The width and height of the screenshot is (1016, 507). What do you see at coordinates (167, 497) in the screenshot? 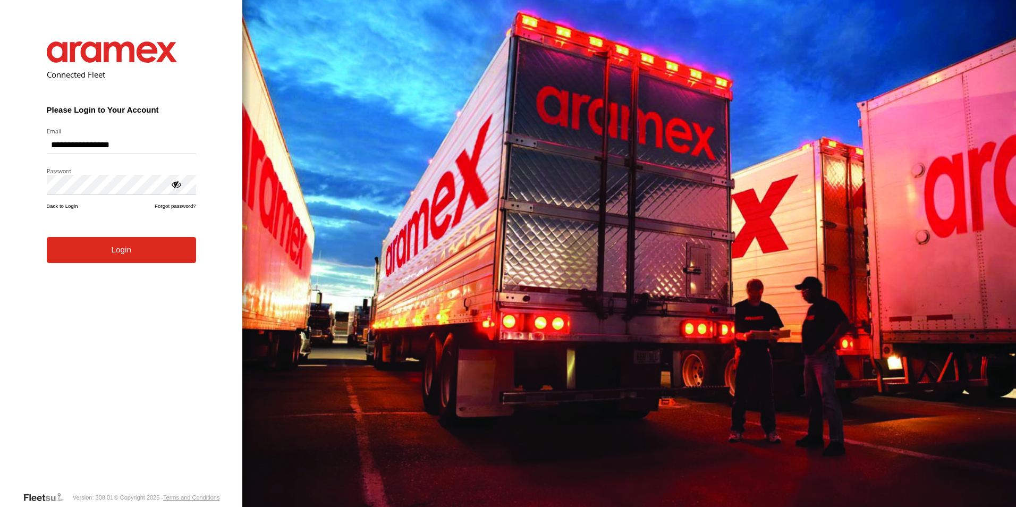
I see `div: © Copyright 2025 -` at bounding box center [167, 497].